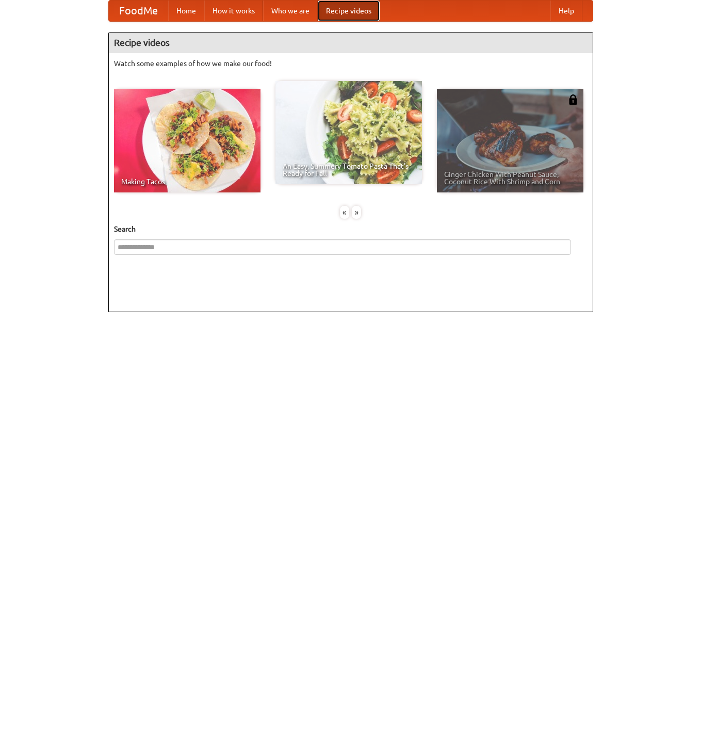  I want to click on a: Home, so click(186, 11).